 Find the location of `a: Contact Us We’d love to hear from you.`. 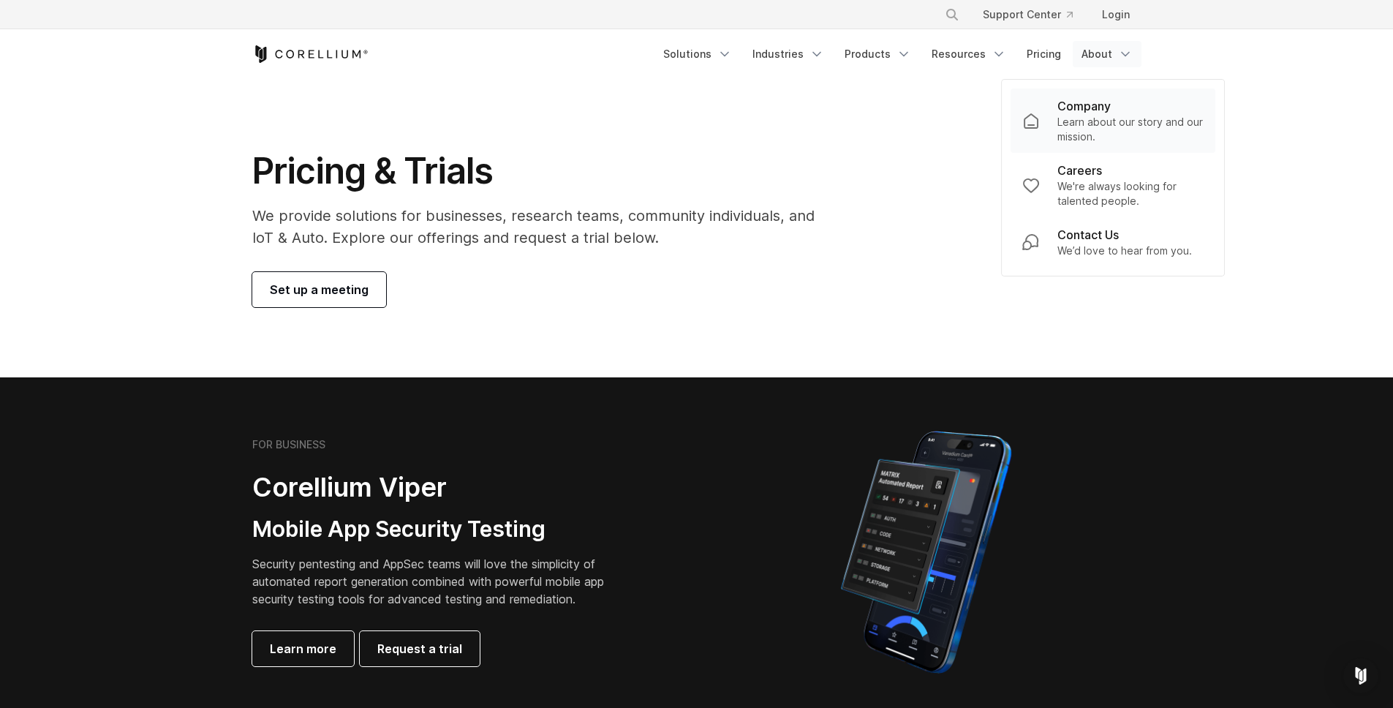

a: Contact Us We’d love to hear from you. is located at coordinates (1113, 242).